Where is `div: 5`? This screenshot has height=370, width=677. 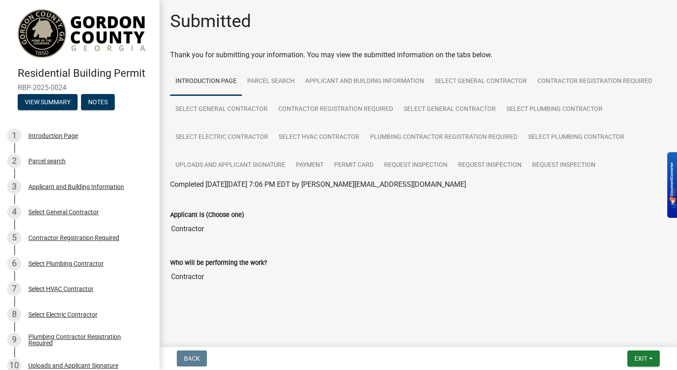
div: 5 is located at coordinates (14, 238).